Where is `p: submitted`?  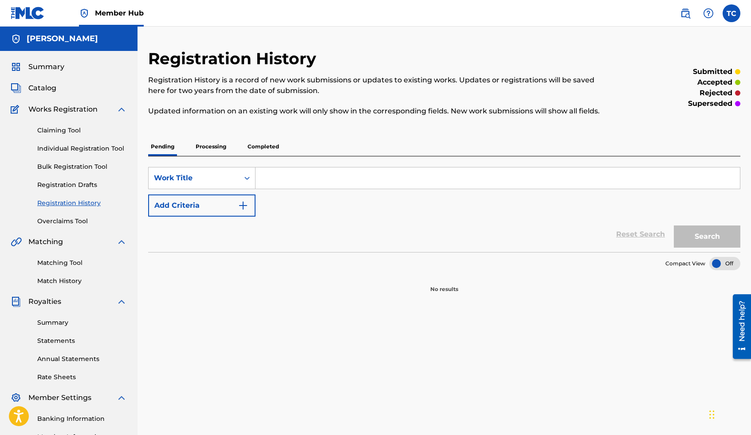
p: submitted is located at coordinates (712, 72).